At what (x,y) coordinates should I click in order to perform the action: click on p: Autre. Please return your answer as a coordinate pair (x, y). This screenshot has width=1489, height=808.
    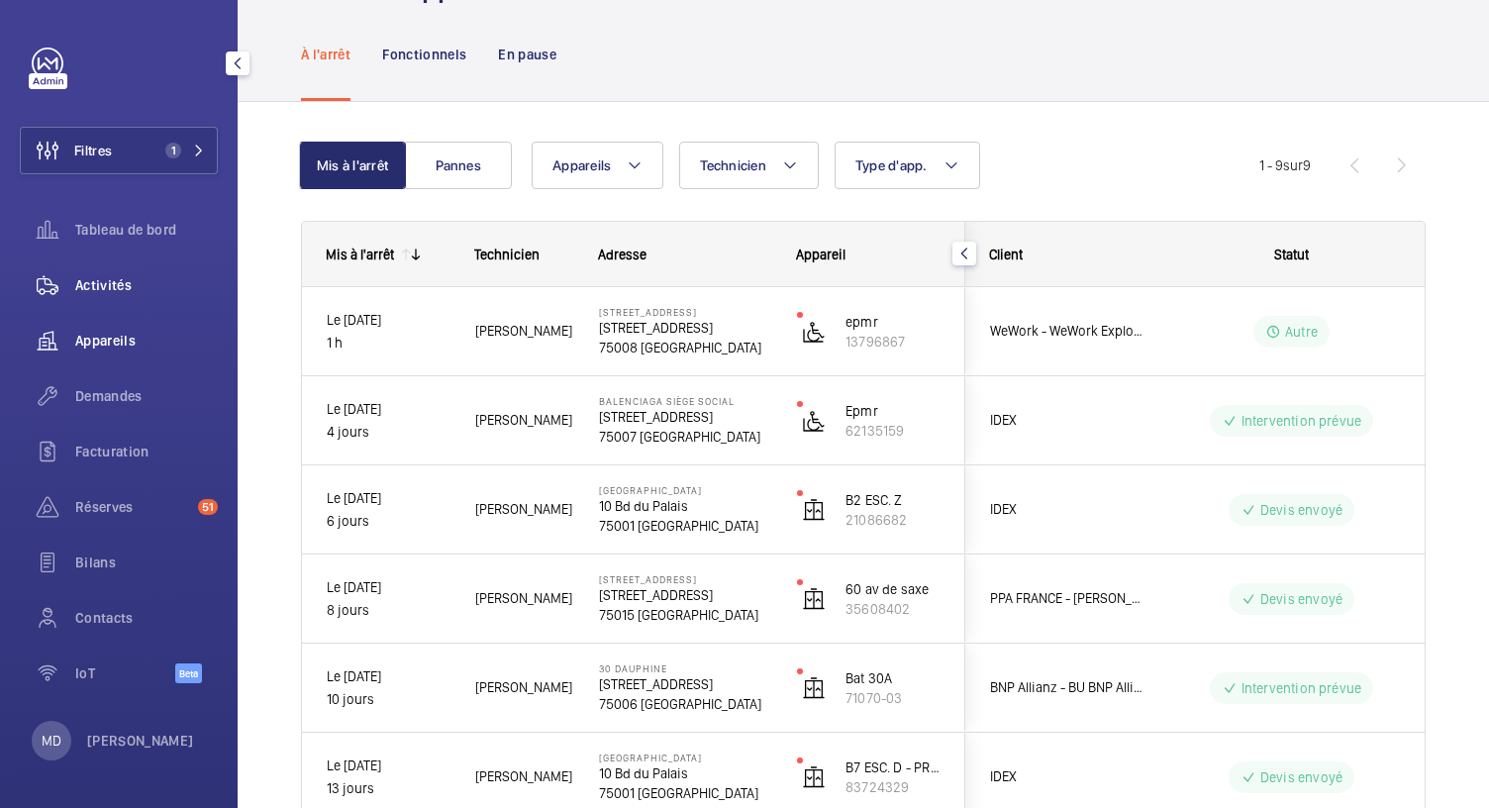
    Looking at the image, I should click on (1301, 332).